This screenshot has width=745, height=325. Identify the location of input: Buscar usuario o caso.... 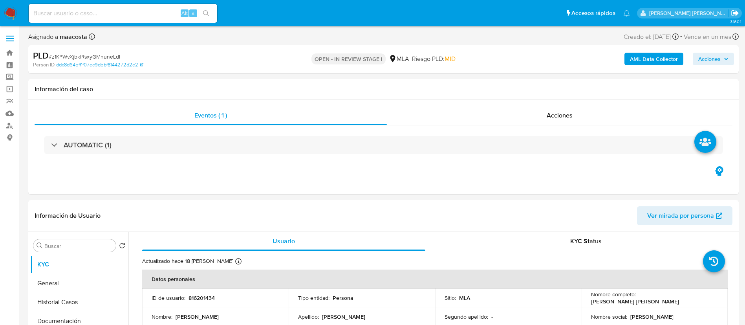
(123, 13).